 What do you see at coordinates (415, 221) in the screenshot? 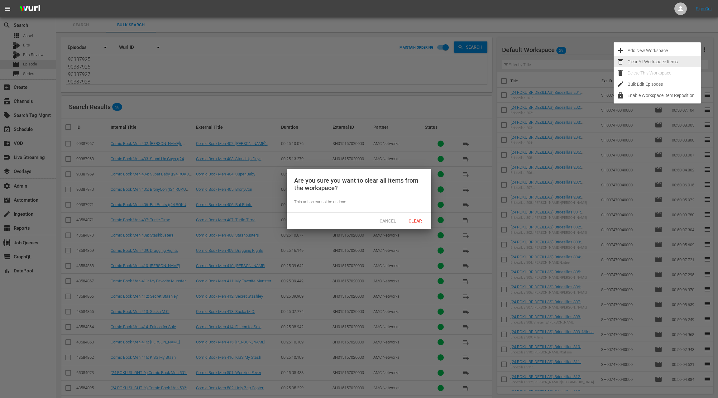
I see `button: Clear` at bounding box center [415, 221].